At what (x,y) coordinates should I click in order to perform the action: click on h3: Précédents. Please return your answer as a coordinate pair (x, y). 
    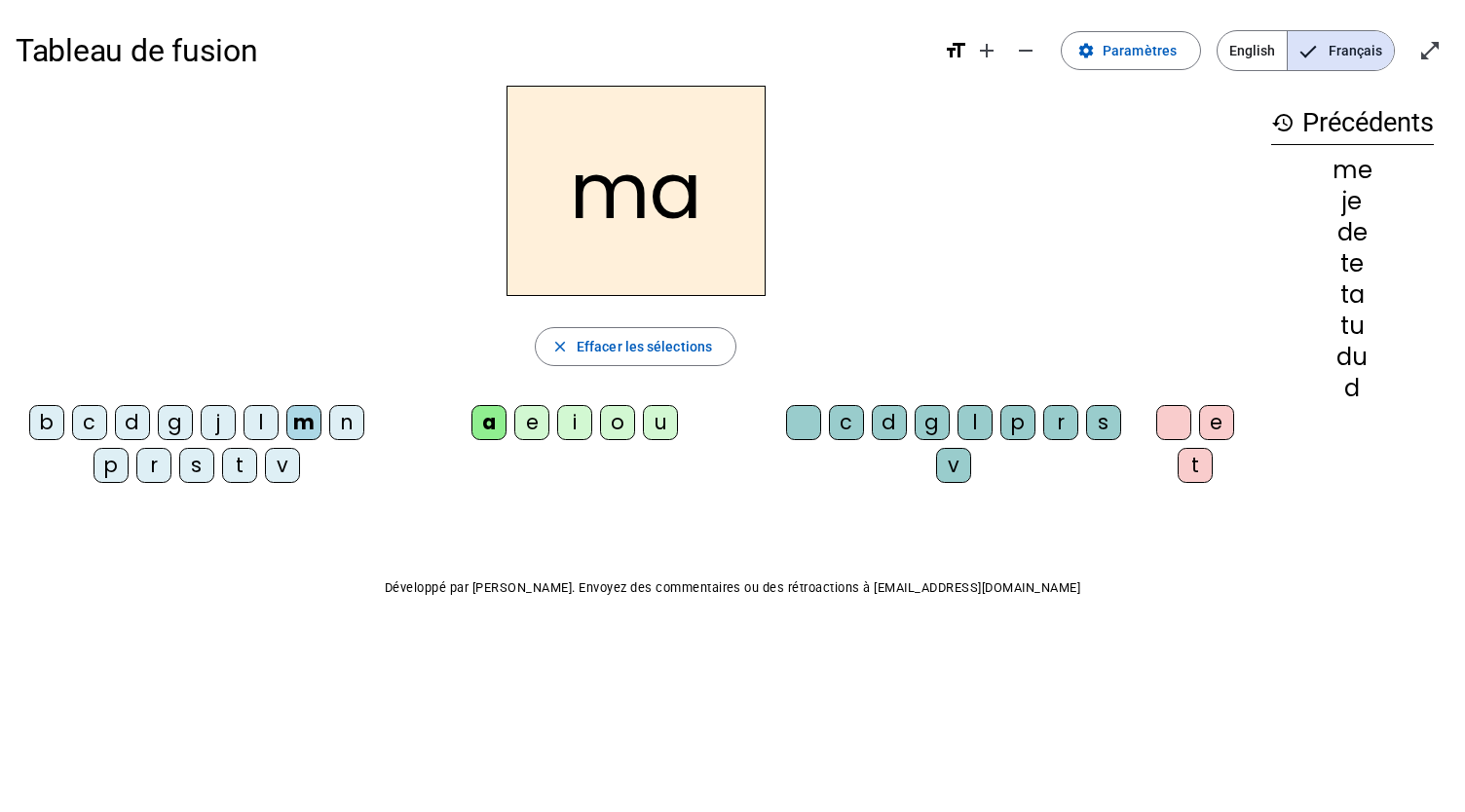
    Looking at the image, I should click on (1352, 123).